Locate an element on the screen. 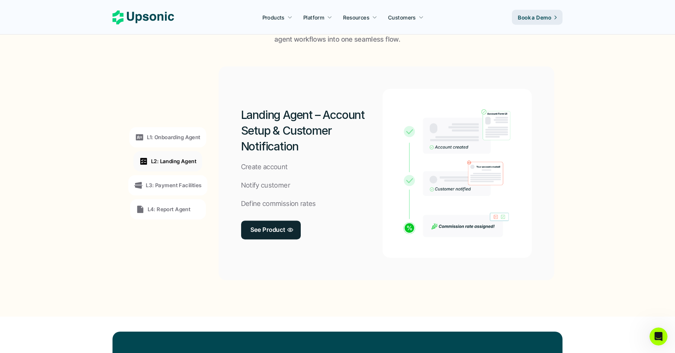 Image resolution: width=675 pixels, height=353 pixels. a: See Product is located at coordinates (271, 230).